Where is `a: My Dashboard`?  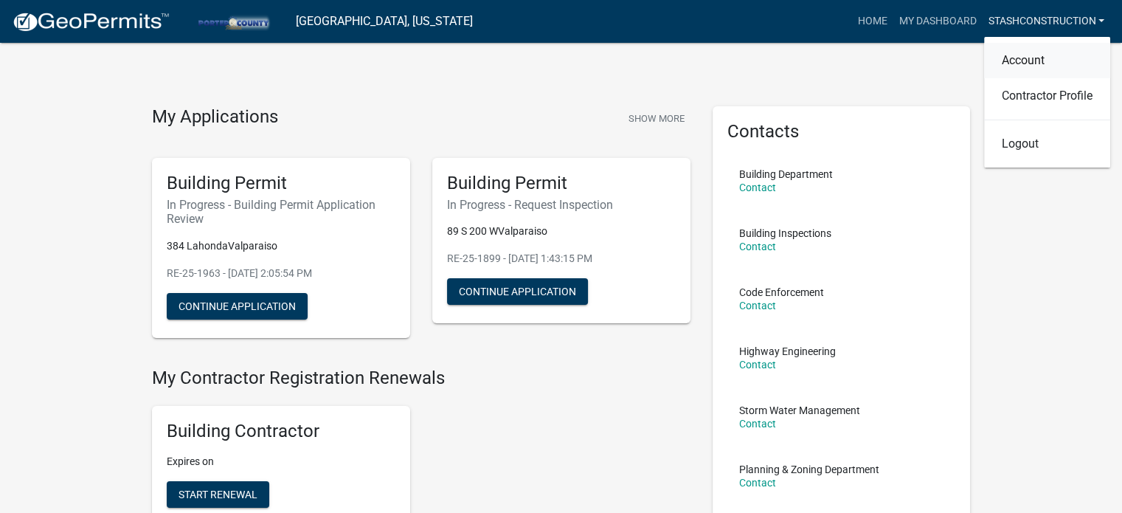
a: My Dashboard is located at coordinates (937, 21).